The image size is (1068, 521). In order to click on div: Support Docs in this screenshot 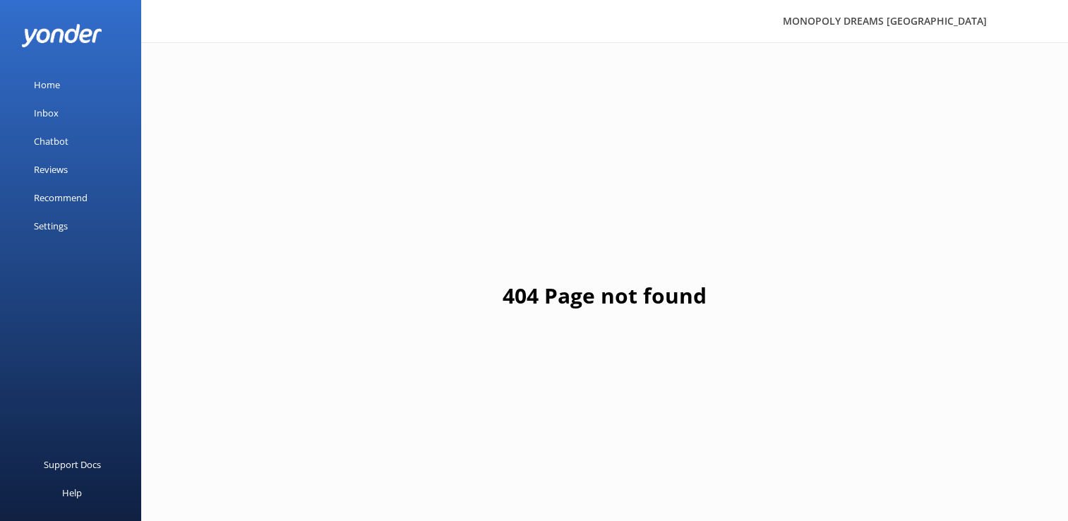, I will do `click(72, 465)`.